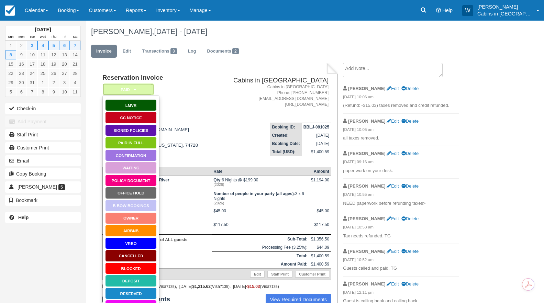 The width and height of the screenshot is (544, 303). Describe the element at coordinates (43, 161) in the screenshot. I see `button: Email` at that location.